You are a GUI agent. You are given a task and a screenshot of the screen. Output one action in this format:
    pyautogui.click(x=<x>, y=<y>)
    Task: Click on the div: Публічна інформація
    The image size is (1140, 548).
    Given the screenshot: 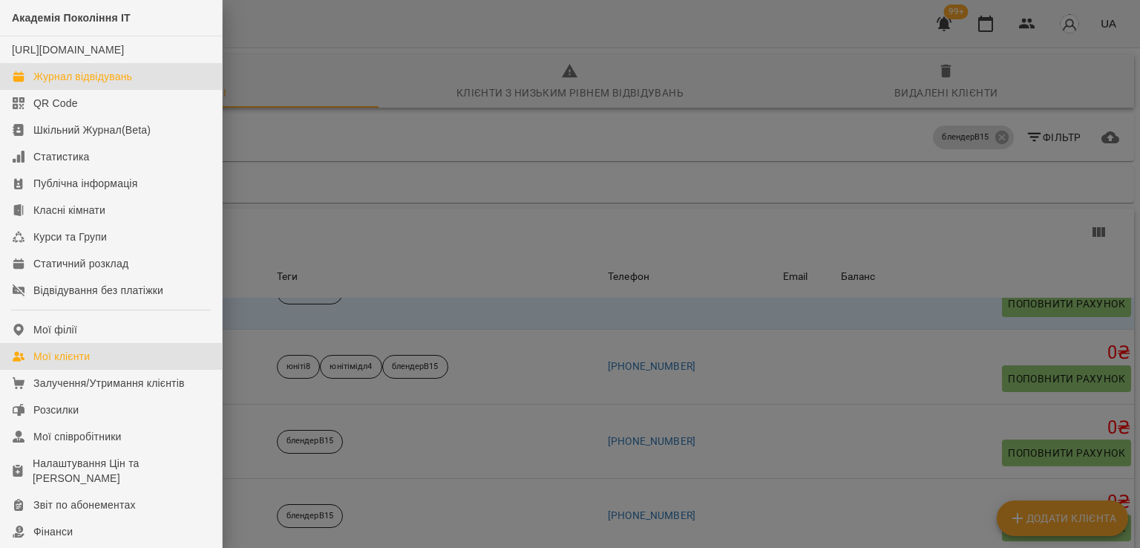 What is the action you would take?
    pyautogui.click(x=85, y=183)
    